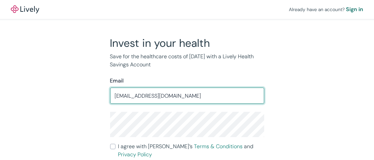 The height and width of the screenshot is (160, 374). What do you see at coordinates (326, 9) in the screenshot?
I see `div: Already have an account?` at bounding box center [326, 9].